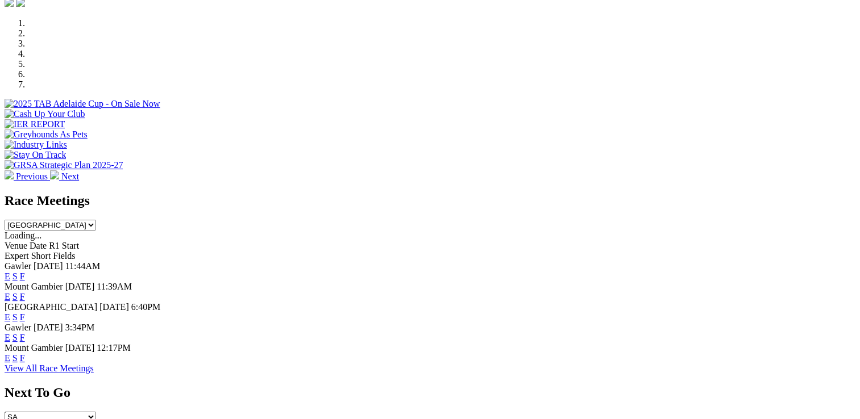  What do you see at coordinates (27, 176) in the screenshot?
I see `a: Previous` at bounding box center [27, 176].